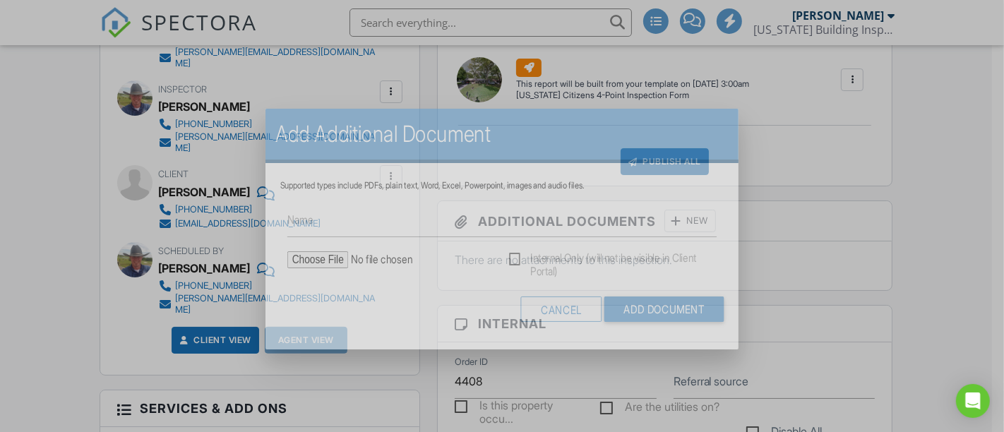 The height and width of the screenshot is (432, 1004). I want to click on div: Cancel, so click(561, 309).